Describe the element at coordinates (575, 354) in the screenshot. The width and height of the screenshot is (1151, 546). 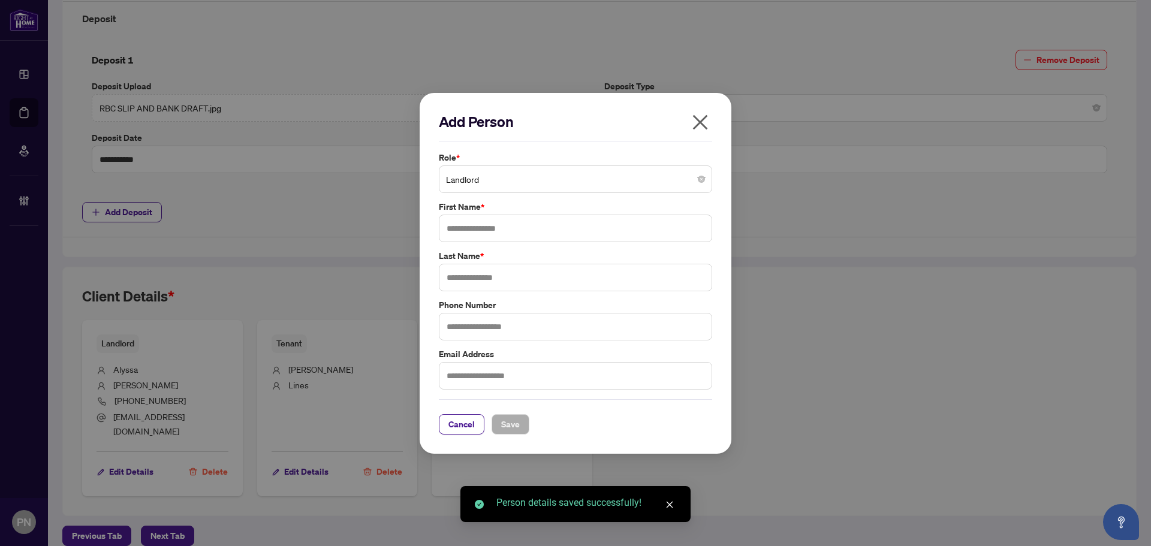
I see `label: Email Address` at that location.